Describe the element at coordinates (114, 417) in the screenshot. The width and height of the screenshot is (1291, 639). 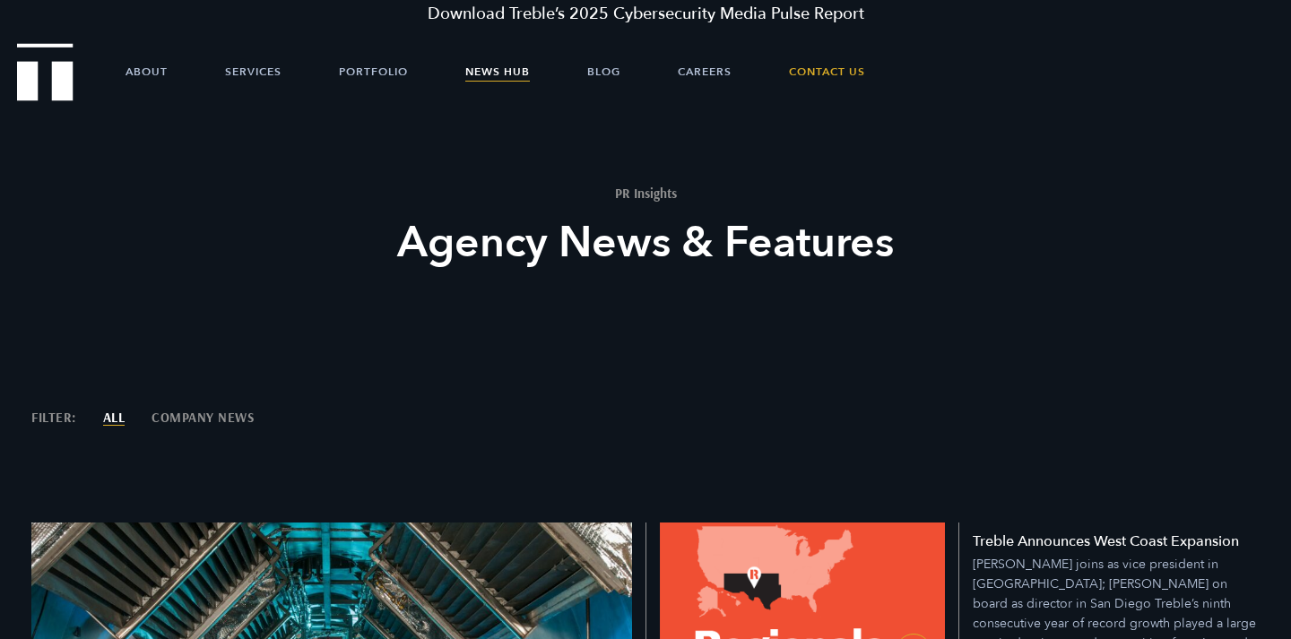
I see `a: Show All` at that location.